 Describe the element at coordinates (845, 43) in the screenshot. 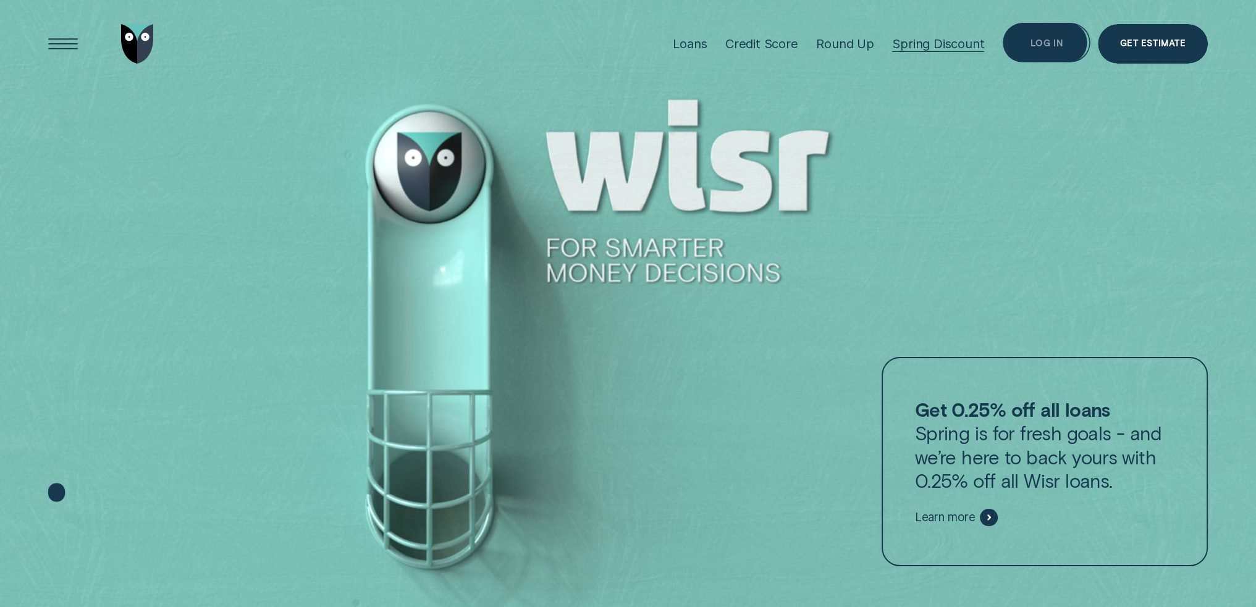

I see `div: Round Up` at that location.